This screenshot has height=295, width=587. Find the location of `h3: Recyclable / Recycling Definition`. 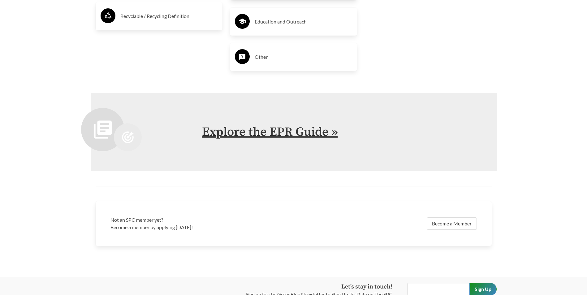

h3: Recyclable / Recycling Definition is located at coordinates (169, 16).